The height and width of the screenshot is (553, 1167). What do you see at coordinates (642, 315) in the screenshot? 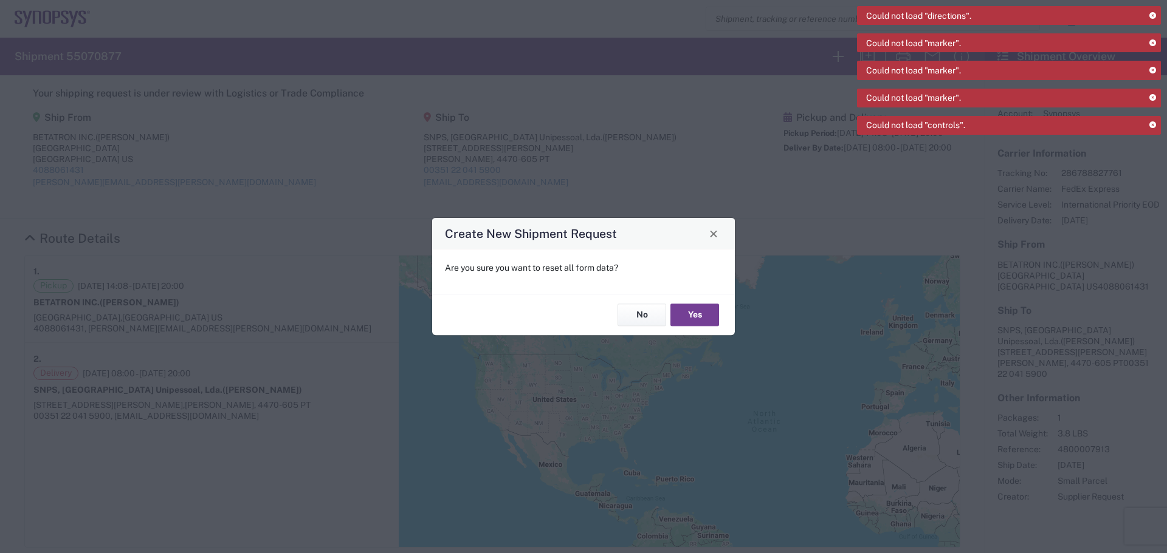
I see `button: No` at bounding box center [642, 315].